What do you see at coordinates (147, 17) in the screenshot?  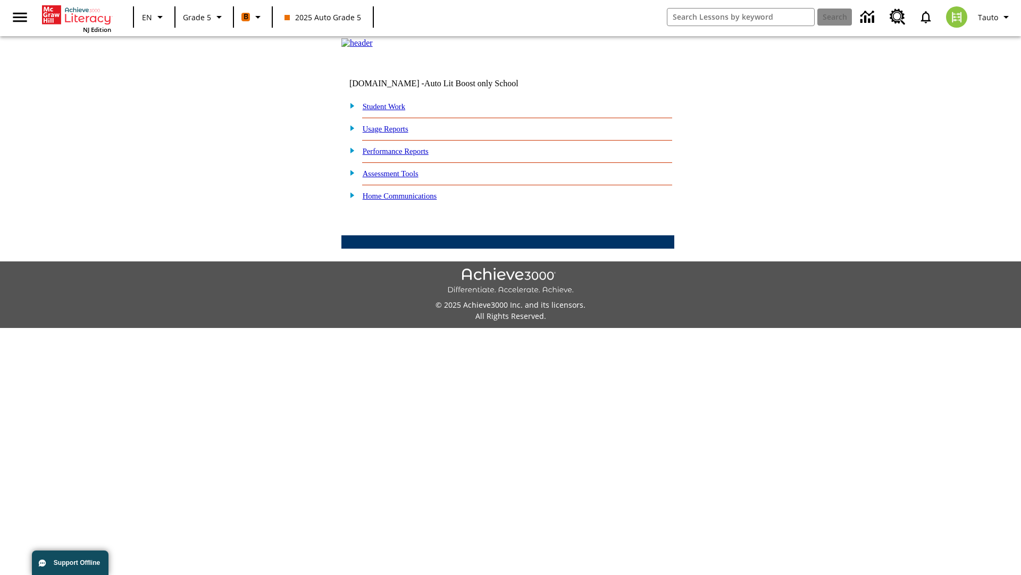 I see `span: EN` at bounding box center [147, 17].